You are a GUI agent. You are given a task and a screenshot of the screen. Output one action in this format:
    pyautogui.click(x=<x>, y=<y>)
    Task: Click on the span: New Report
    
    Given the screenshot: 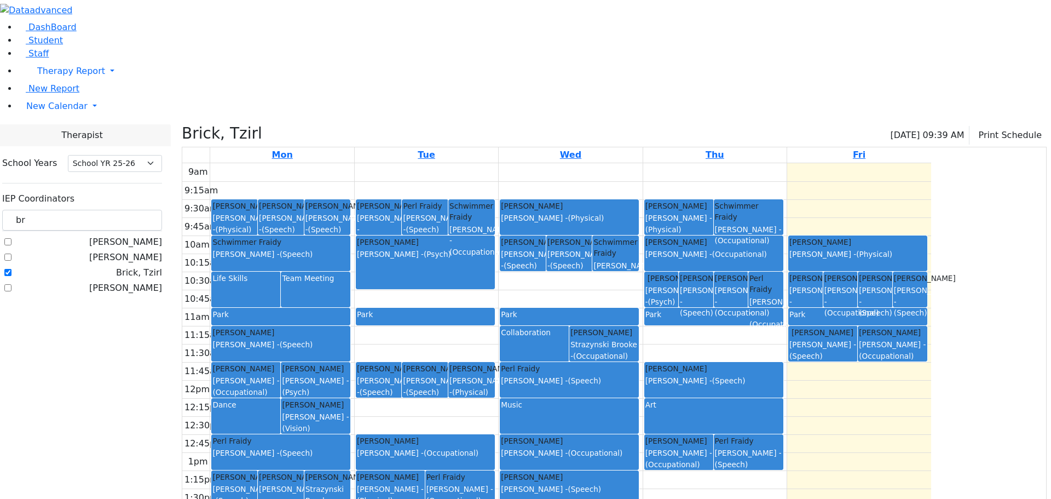 What is the action you would take?
    pyautogui.click(x=54, y=88)
    